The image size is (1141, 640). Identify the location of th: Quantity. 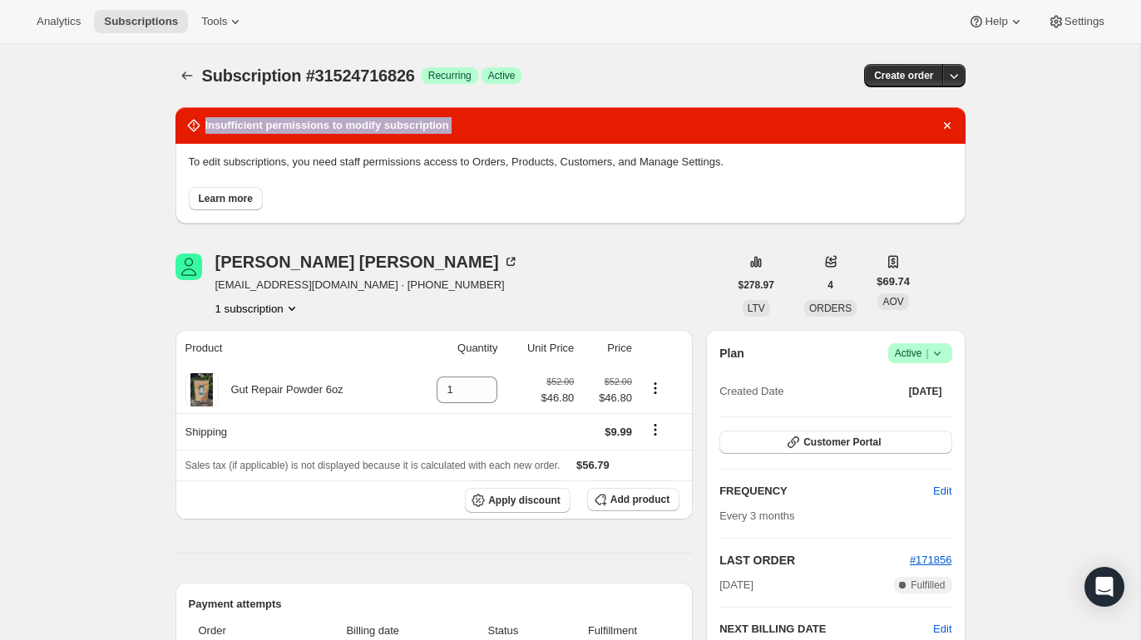
(455, 348).